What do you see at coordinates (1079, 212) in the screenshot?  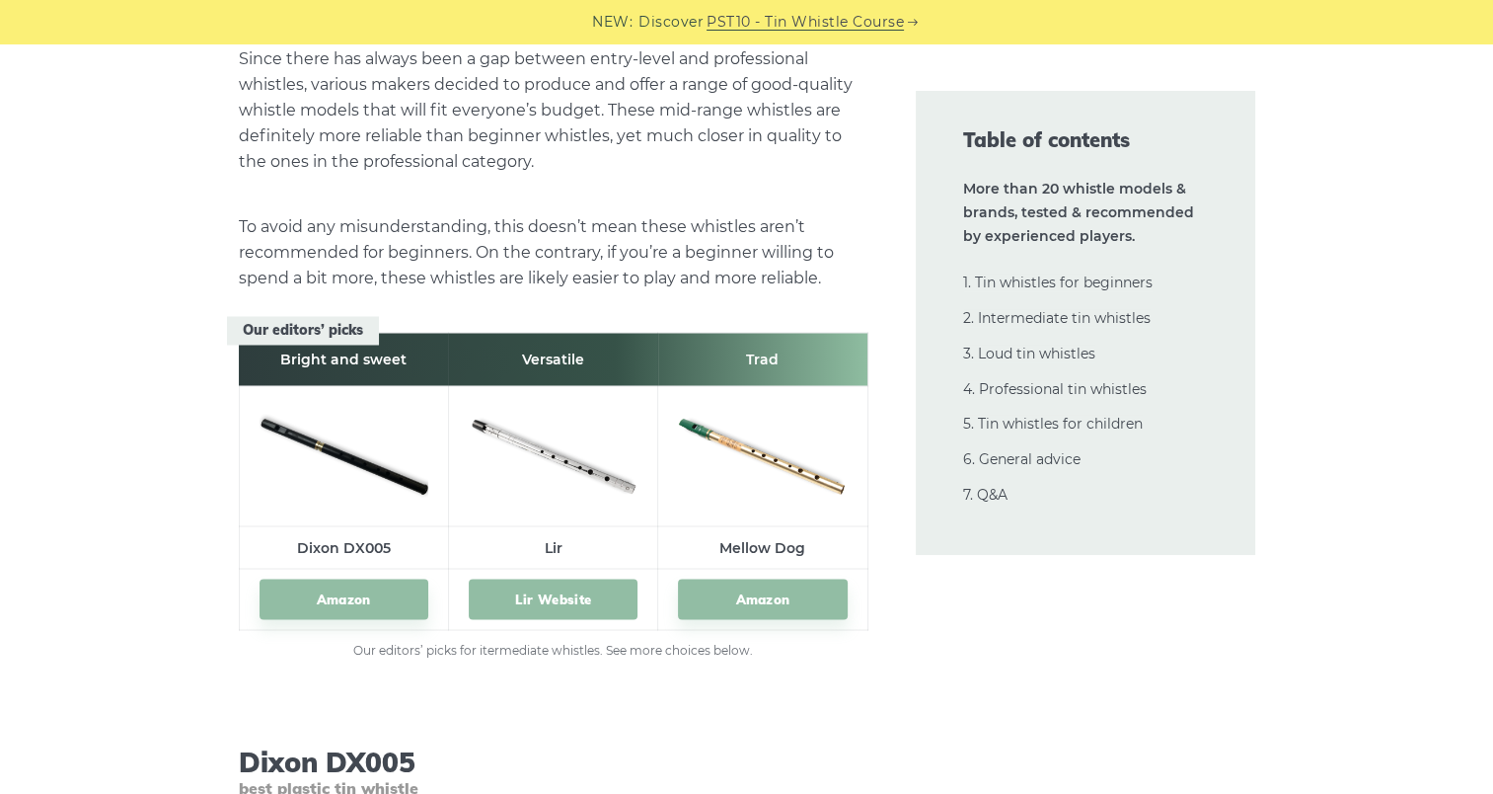 I see `strong: More than 20 whistle models & brands, tested & recommended by experienced players.` at bounding box center [1079, 212].